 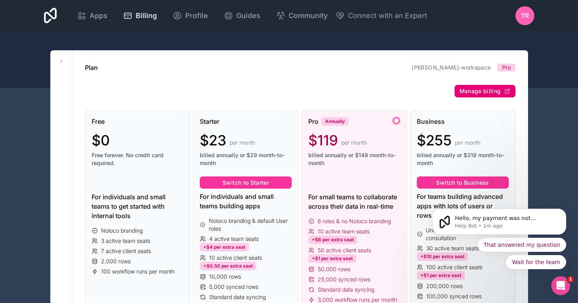 What do you see at coordinates (138, 272) in the screenshot?
I see `span: 100 workflow runs per month` at bounding box center [138, 272].